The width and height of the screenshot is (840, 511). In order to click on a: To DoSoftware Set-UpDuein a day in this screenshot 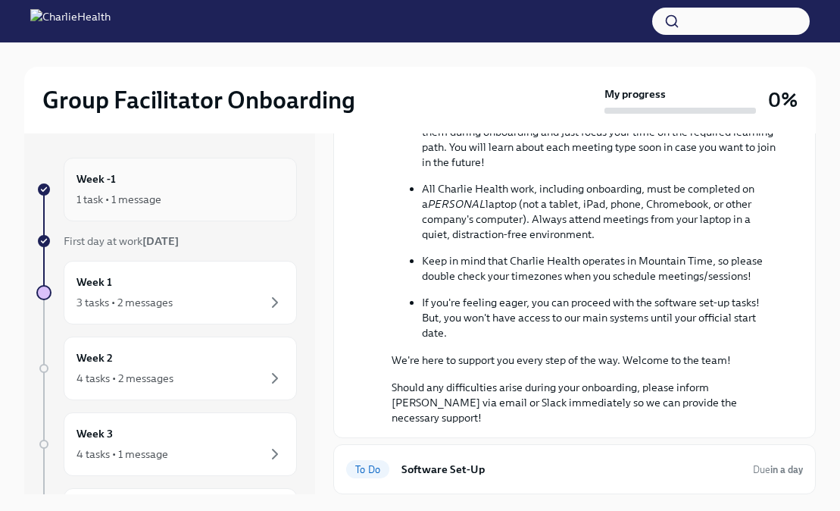, I will do `click(574, 469)`.